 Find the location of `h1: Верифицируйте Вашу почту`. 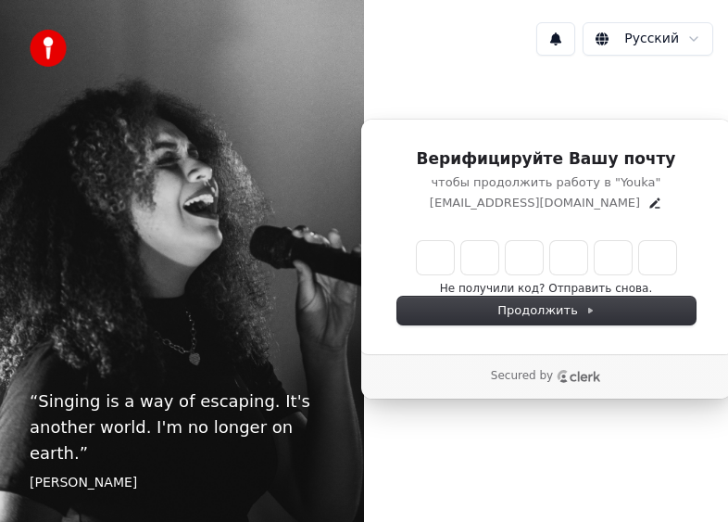

h1: Верифицируйте Вашу почту is located at coordinates (547, 159).